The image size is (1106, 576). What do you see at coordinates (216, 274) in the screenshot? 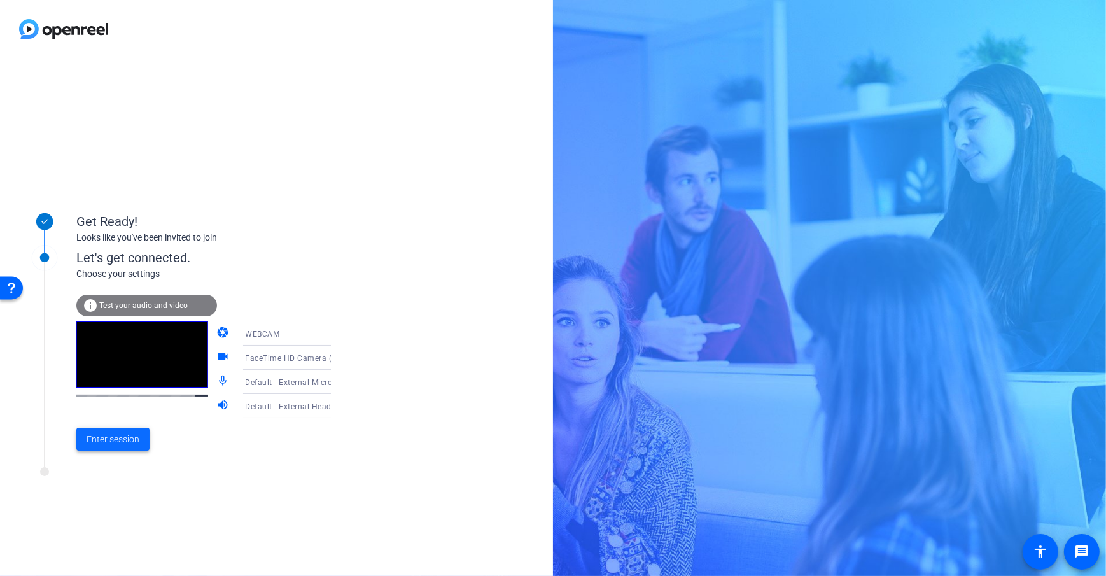
I see `div: Choose your settings` at bounding box center [216, 274].